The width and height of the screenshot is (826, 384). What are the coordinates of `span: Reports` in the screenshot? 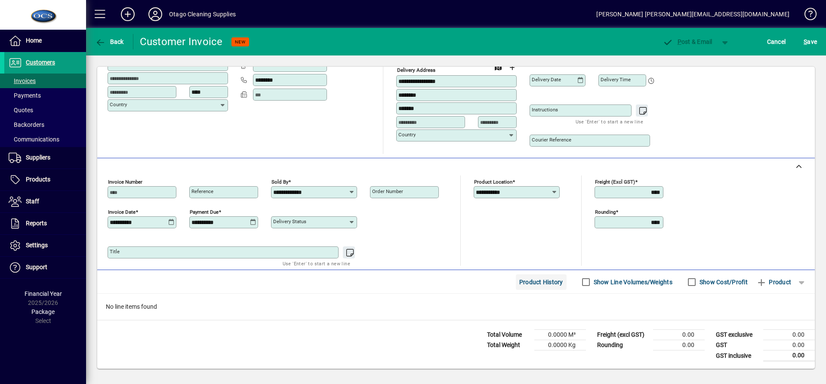 It's located at (36, 223).